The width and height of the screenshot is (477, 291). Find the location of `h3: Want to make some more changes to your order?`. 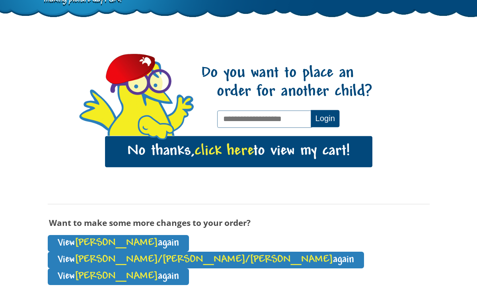

h3: Want to make some more changes to your order? is located at coordinates (239, 223).